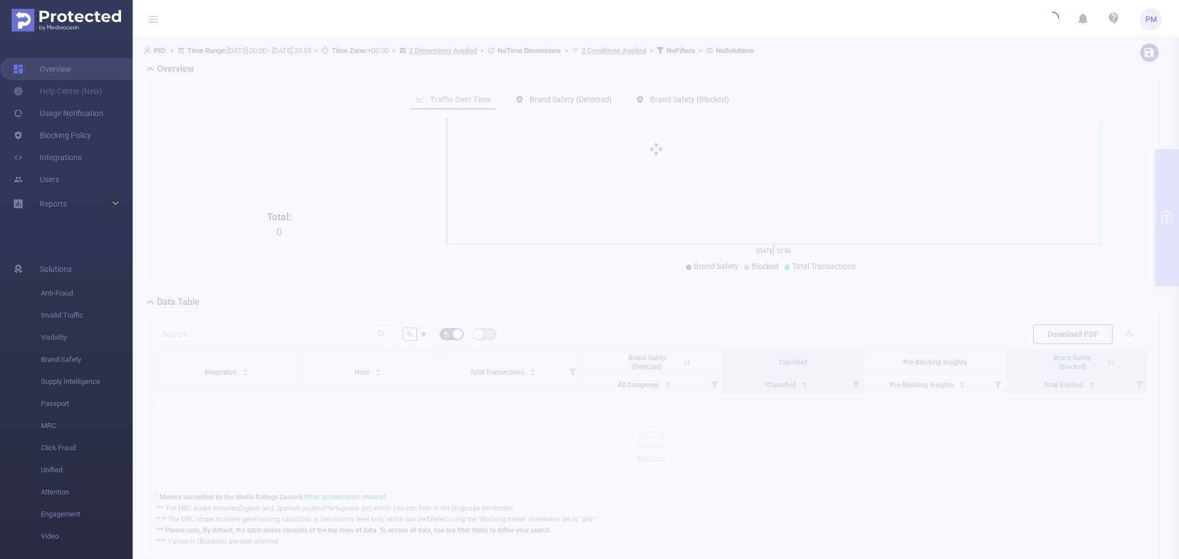  I want to click on span: Solutions, so click(56, 269).